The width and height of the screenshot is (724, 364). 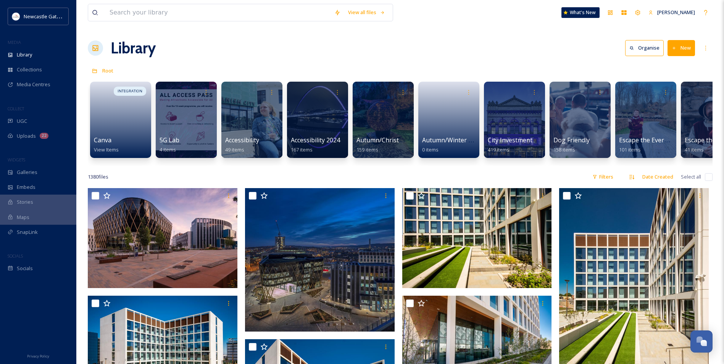 I want to click on a: INTEGRATIONCanvaView Items, so click(x=121, y=118).